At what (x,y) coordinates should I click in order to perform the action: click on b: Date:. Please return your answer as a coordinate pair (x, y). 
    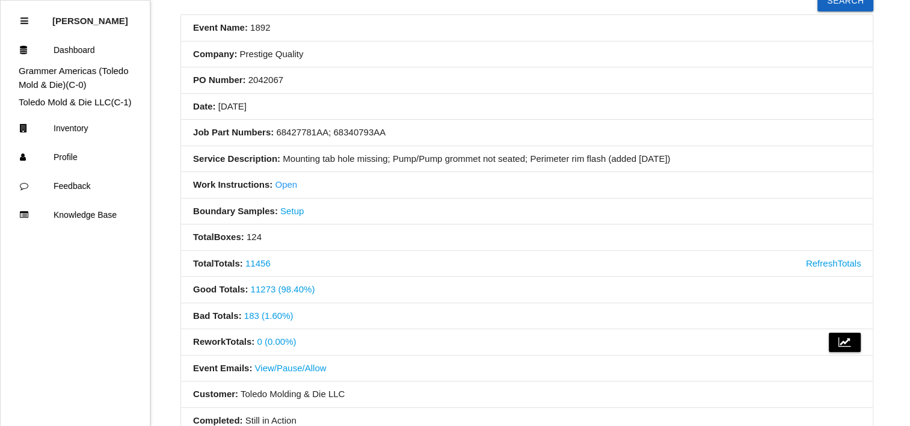
    Looking at the image, I should click on (204, 106).